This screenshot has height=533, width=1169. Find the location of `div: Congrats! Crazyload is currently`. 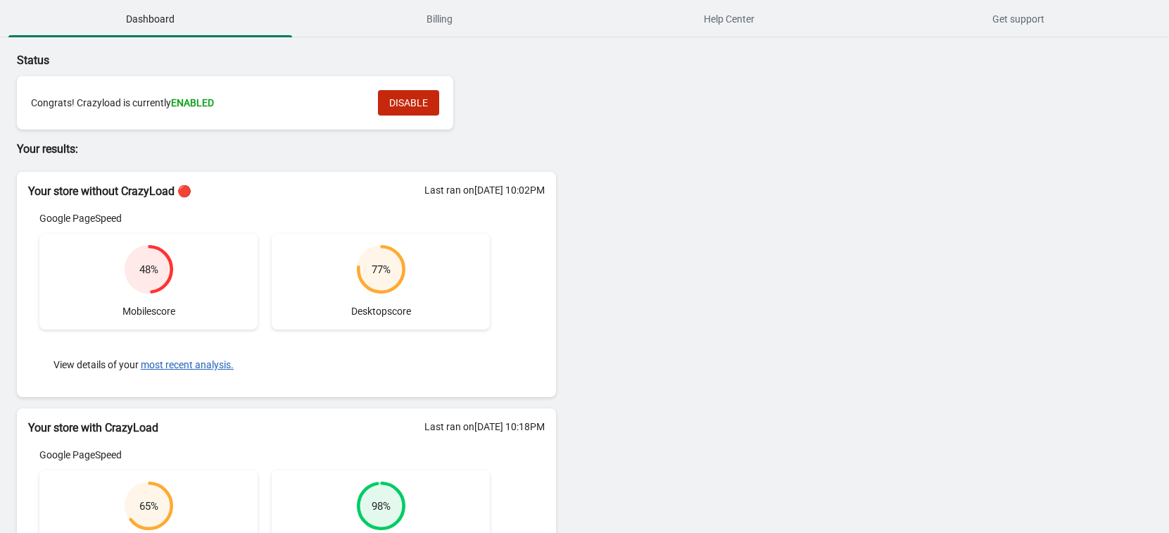

div: Congrats! Crazyload is currently is located at coordinates (197, 103).